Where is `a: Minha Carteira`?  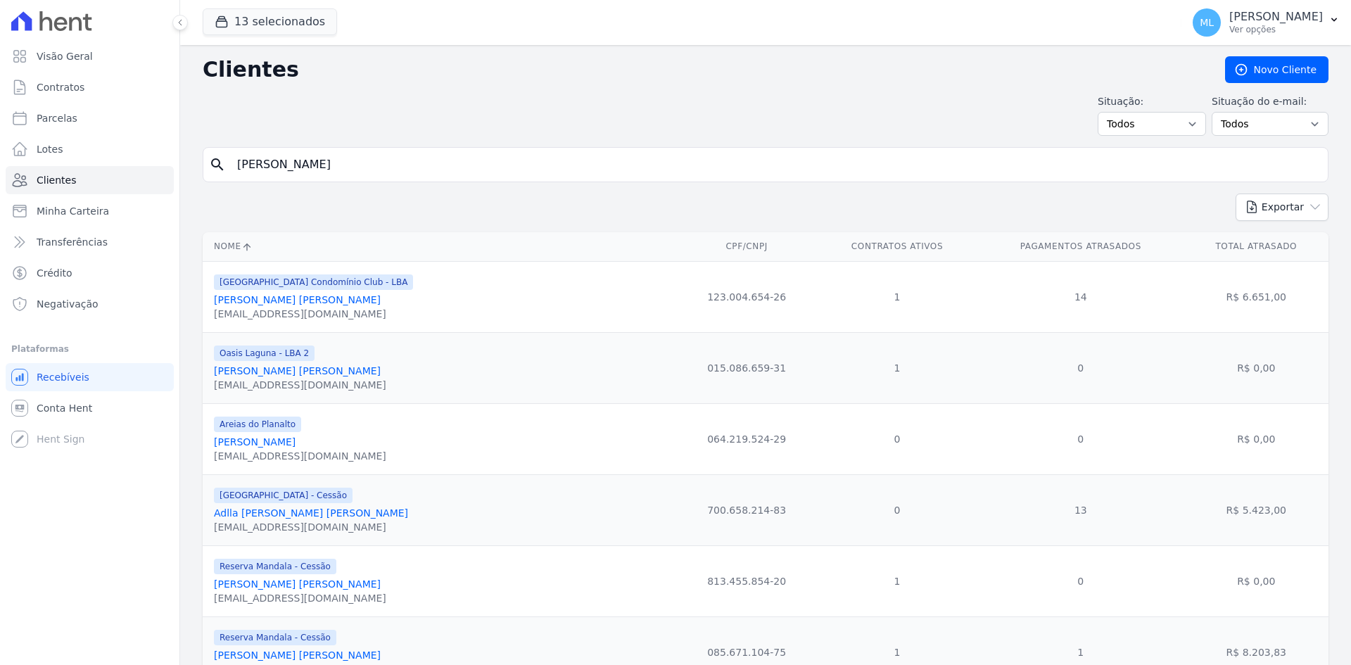 a: Minha Carteira is located at coordinates (89, 211).